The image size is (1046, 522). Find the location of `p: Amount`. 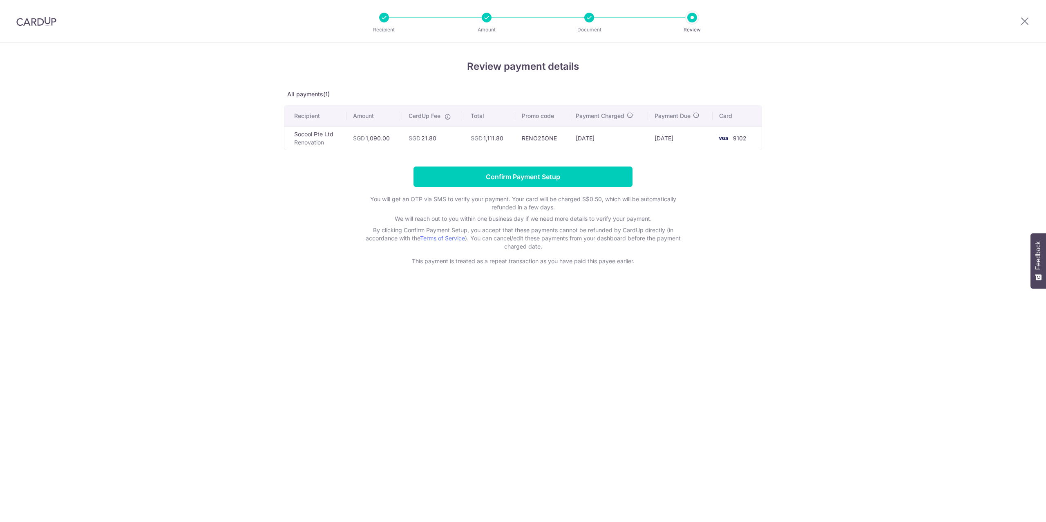

p: Amount is located at coordinates (486, 30).